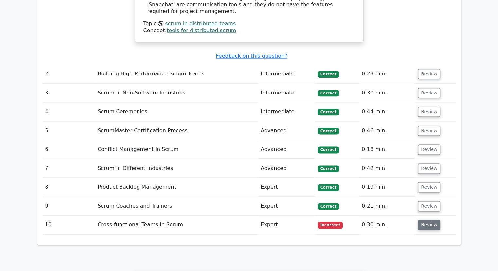  I want to click on u: Feedback on this question?, so click(252, 56).